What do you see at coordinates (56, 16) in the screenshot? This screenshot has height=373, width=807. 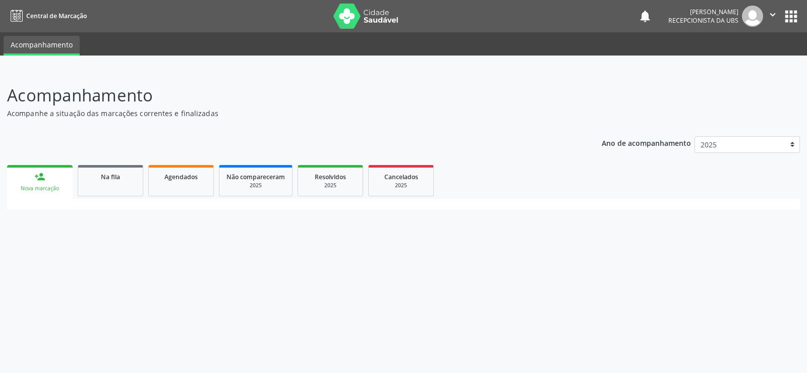 I see `span: Central de Marcação` at bounding box center [56, 16].